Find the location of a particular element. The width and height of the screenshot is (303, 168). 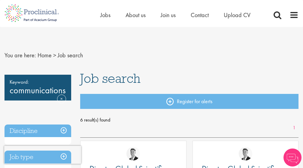

span: About us is located at coordinates (136, 15).